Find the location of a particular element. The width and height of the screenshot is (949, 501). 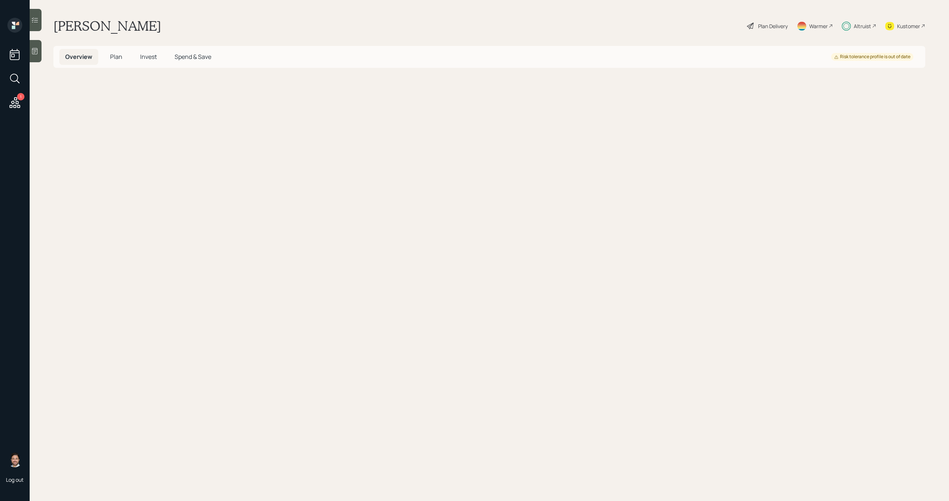

div: Risk tolerance profile is out of date is located at coordinates (872, 57).